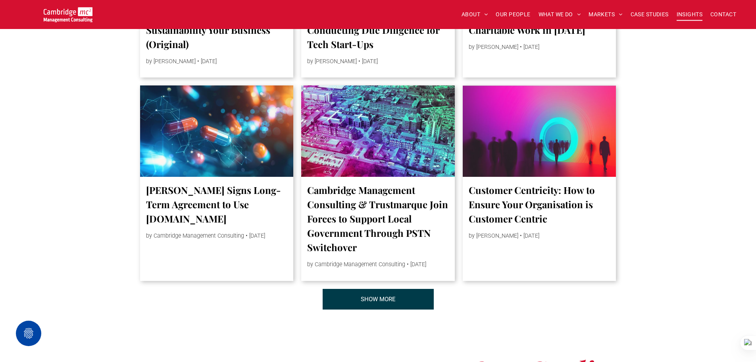 The height and width of the screenshot is (362, 756). What do you see at coordinates (378, 30) in the screenshot?
I see `a: The Devil is in the Diligence: Conducting Due Diligence for Tech Start-Ups` at bounding box center [378, 30].